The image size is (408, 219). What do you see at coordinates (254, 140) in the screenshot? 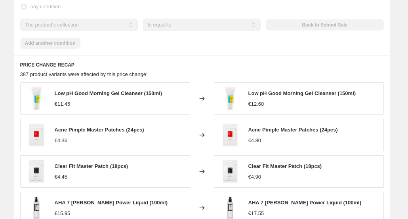
I see `span: €4.80` at bounding box center [254, 140].